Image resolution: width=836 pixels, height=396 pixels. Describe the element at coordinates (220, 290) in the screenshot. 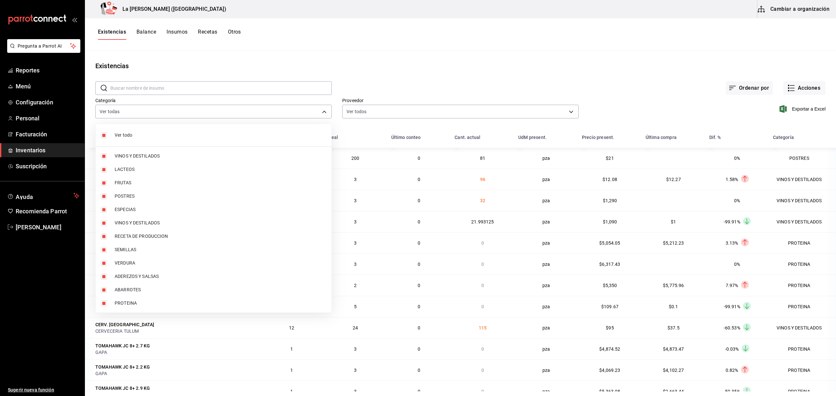

I see `span: ABARROTES` at that location.